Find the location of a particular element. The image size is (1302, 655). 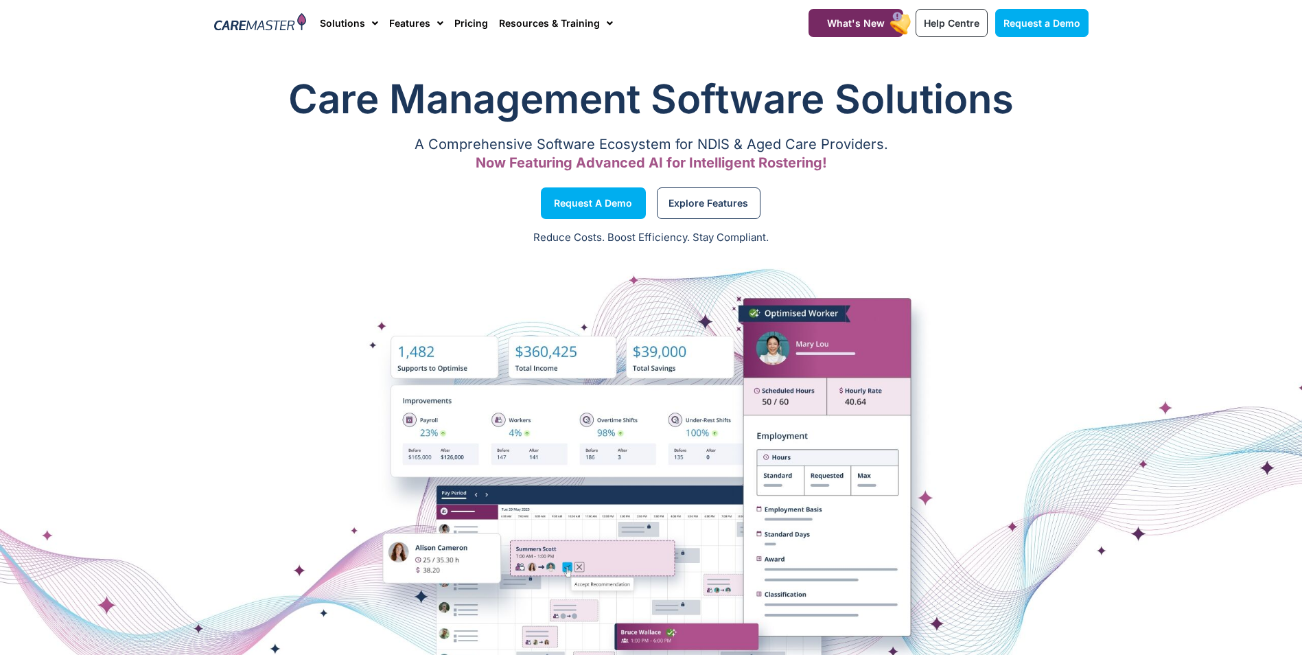

span: What's New is located at coordinates (856, 23).